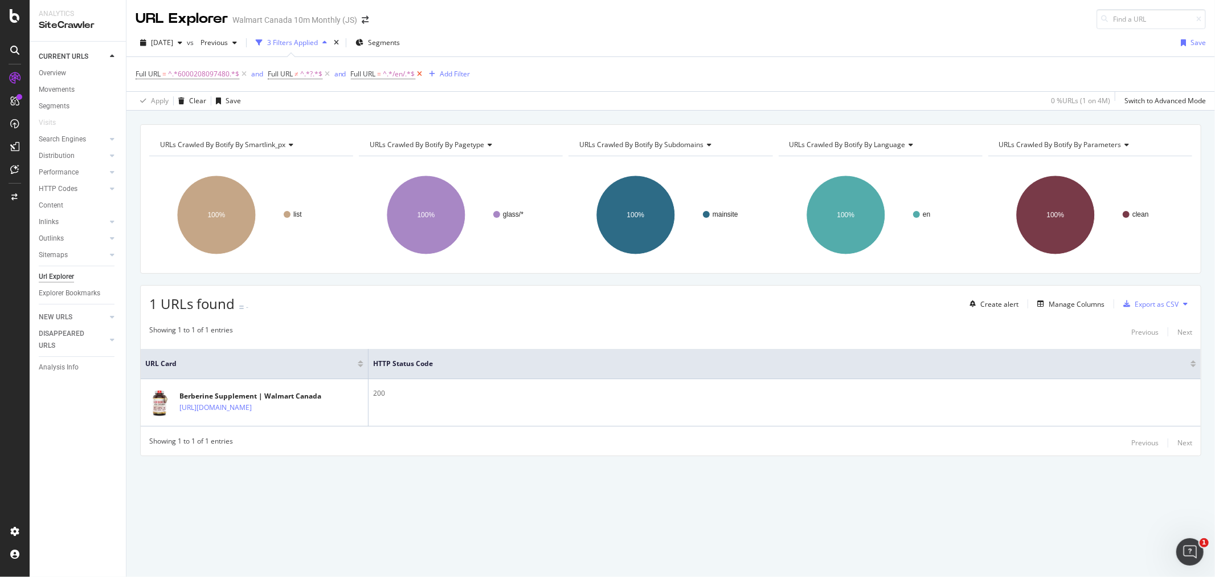 Image resolution: width=1215 pixels, height=577 pixels. I want to click on a: Outlinks, so click(72, 238).